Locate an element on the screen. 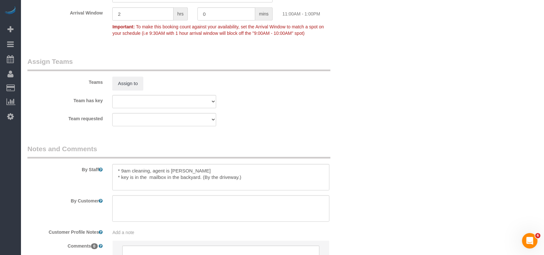 The height and width of the screenshot is (255, 544). label: Team requested is located at coordinates (65, 118).